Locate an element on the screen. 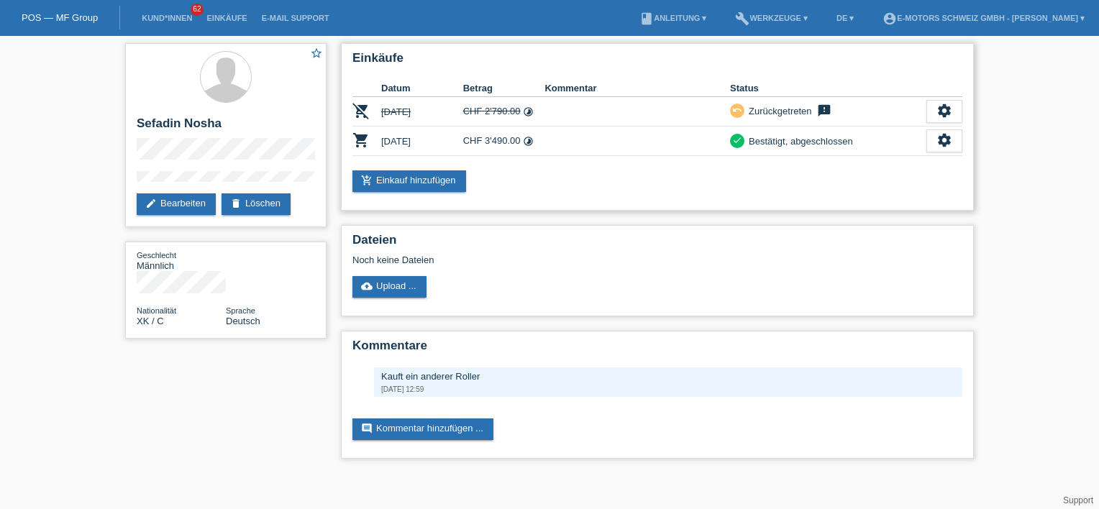 Image resolution: width=1099 pixels, height=509 pixels. span: Kosovo / C / 12.06.2009 is located at coordinates (150, 321).